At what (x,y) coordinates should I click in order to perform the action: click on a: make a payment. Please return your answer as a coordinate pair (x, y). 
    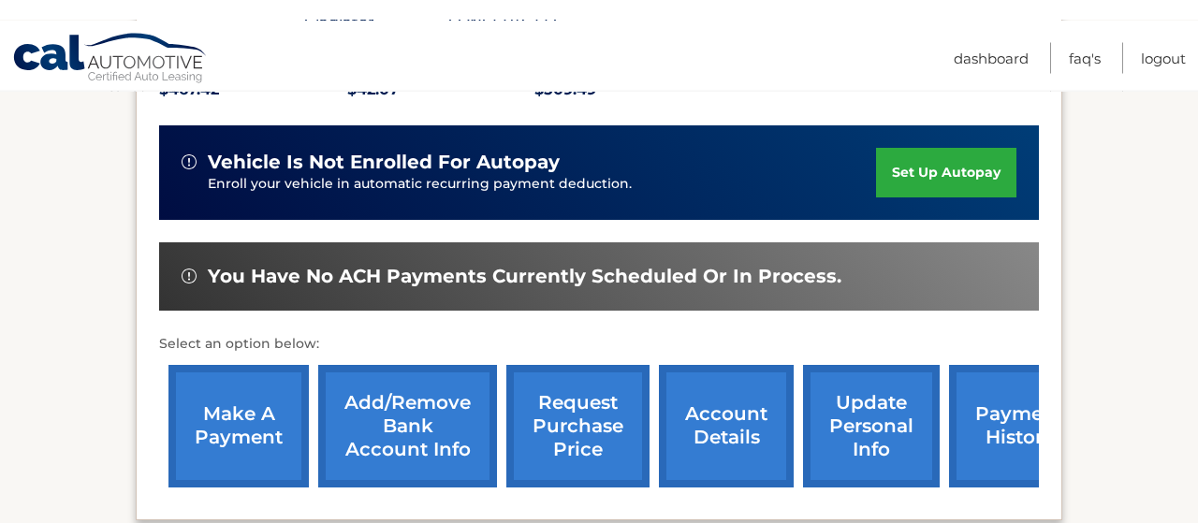
    Looking at the image, I should click on (239, 406).